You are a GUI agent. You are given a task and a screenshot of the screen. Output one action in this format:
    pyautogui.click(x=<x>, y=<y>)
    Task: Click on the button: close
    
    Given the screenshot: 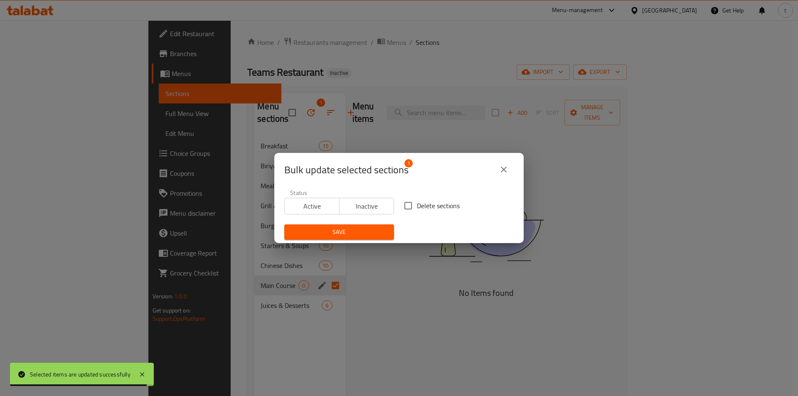 What is the action you would take?
    pyautogui.click(x=504, y=170)
    